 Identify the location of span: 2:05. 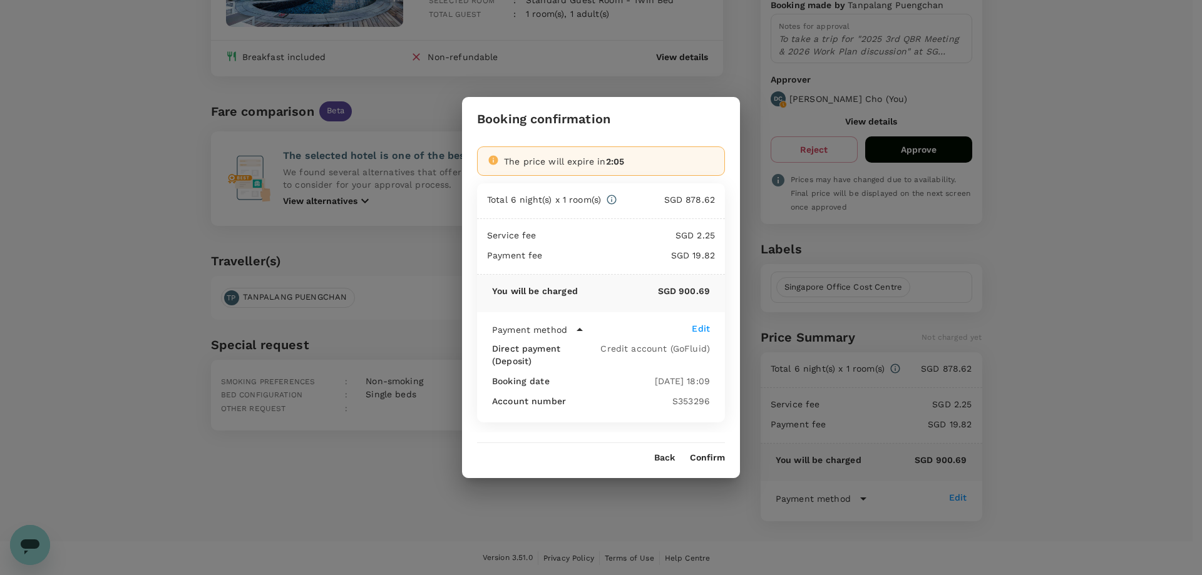
(615, 161).